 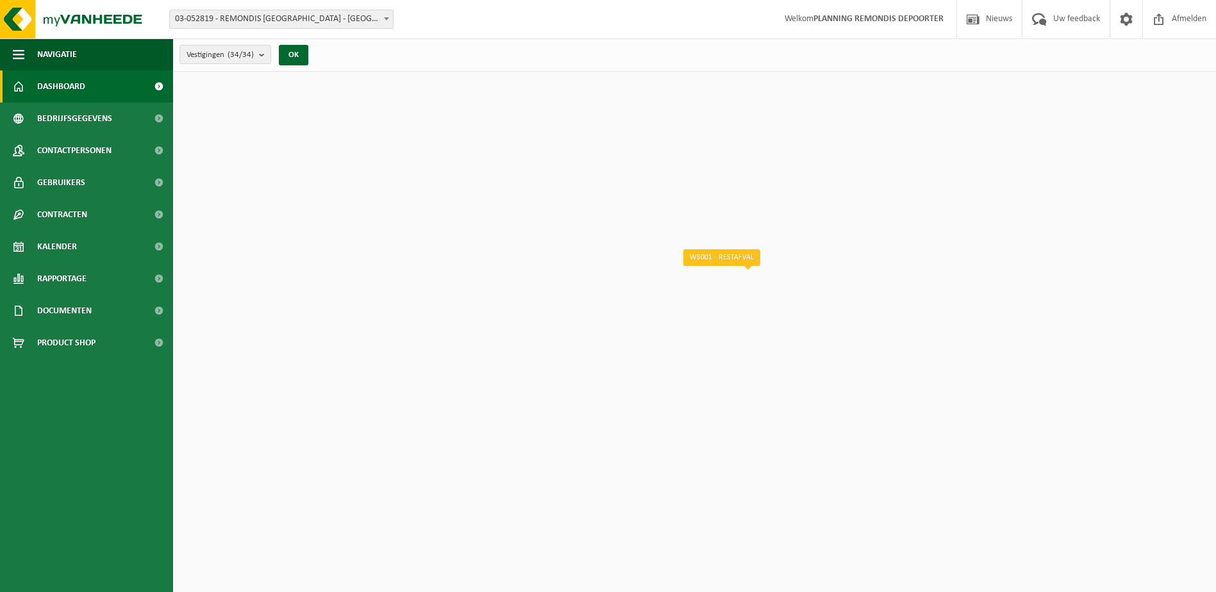 What do you see at coordinates (64, 311) in the screenshot?
I see `span: Documenten` at bounding box center [64, 311].